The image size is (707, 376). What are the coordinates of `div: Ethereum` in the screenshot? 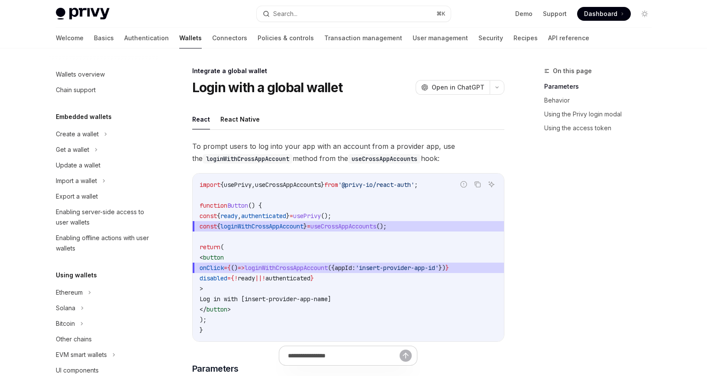 It's located at (69, 293).